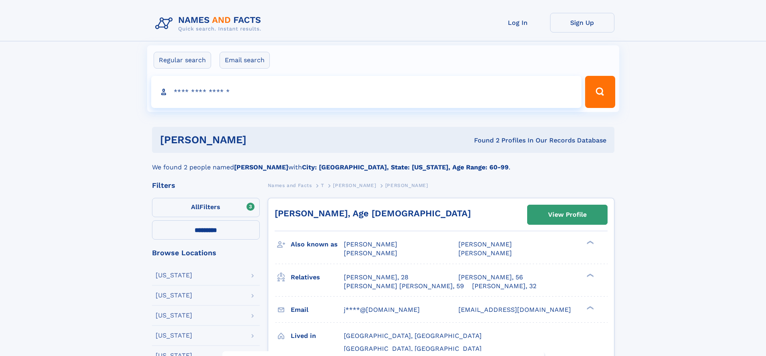 This screenshot has width=766, height=356. Describe the element at coordinates (317, 336) in the screenshot. I see `h3: Lived in` at that location.